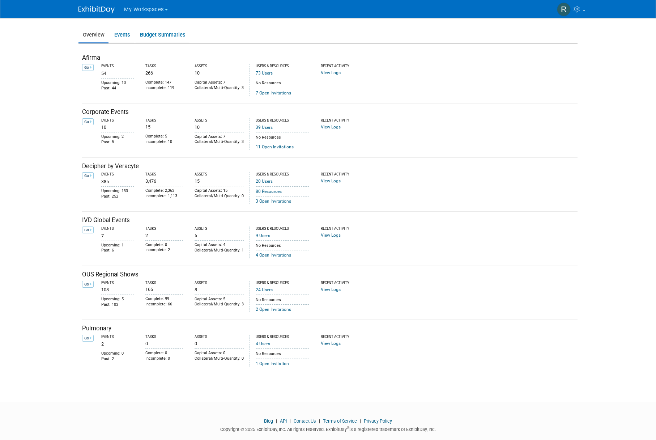  I want to click on div: Upcoming: 1, so click(118, 245).